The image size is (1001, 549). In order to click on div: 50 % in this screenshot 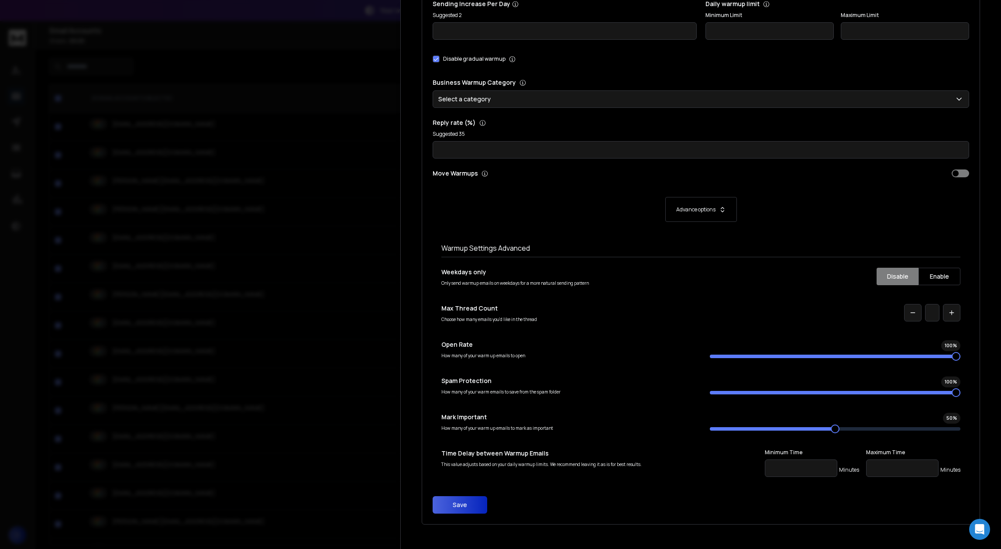, I will do `click(952, 418)`.